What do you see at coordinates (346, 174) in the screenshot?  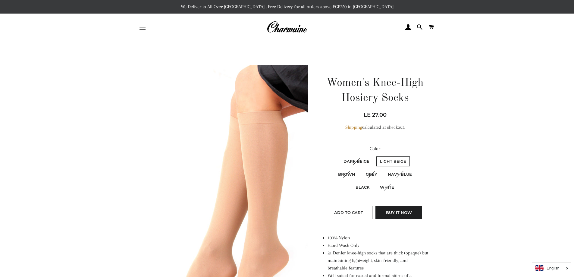 I see `label: Brown` at bounding box center [346, 174].